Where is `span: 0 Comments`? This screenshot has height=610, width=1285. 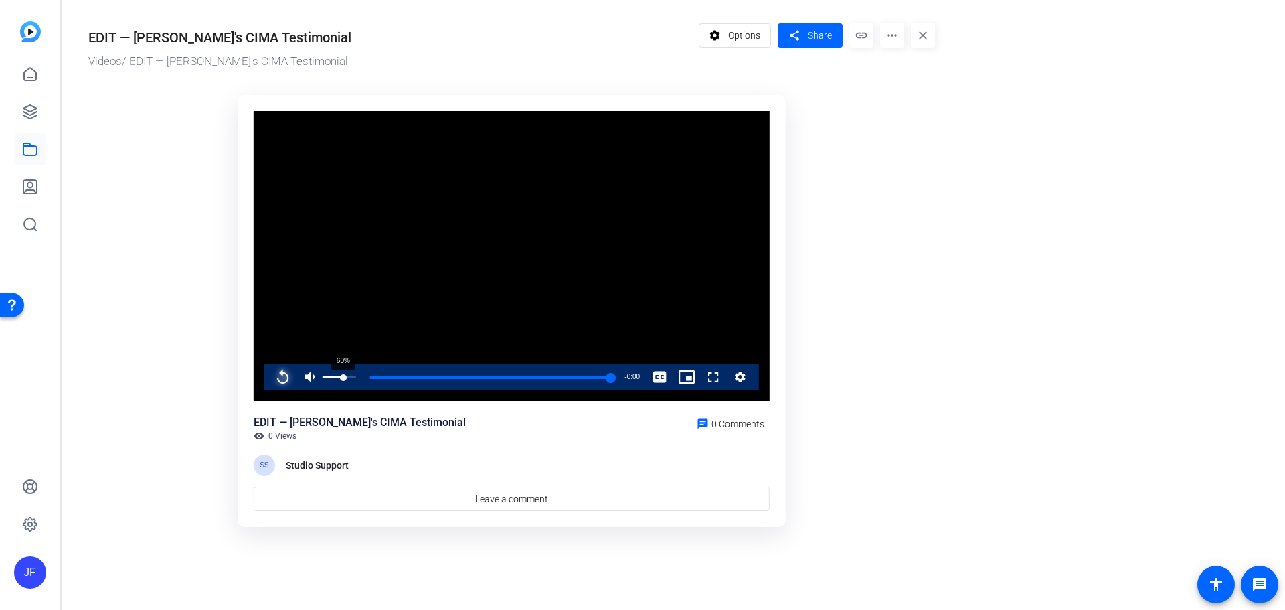 span: 0 Comments is located at coordinates (737, 424).